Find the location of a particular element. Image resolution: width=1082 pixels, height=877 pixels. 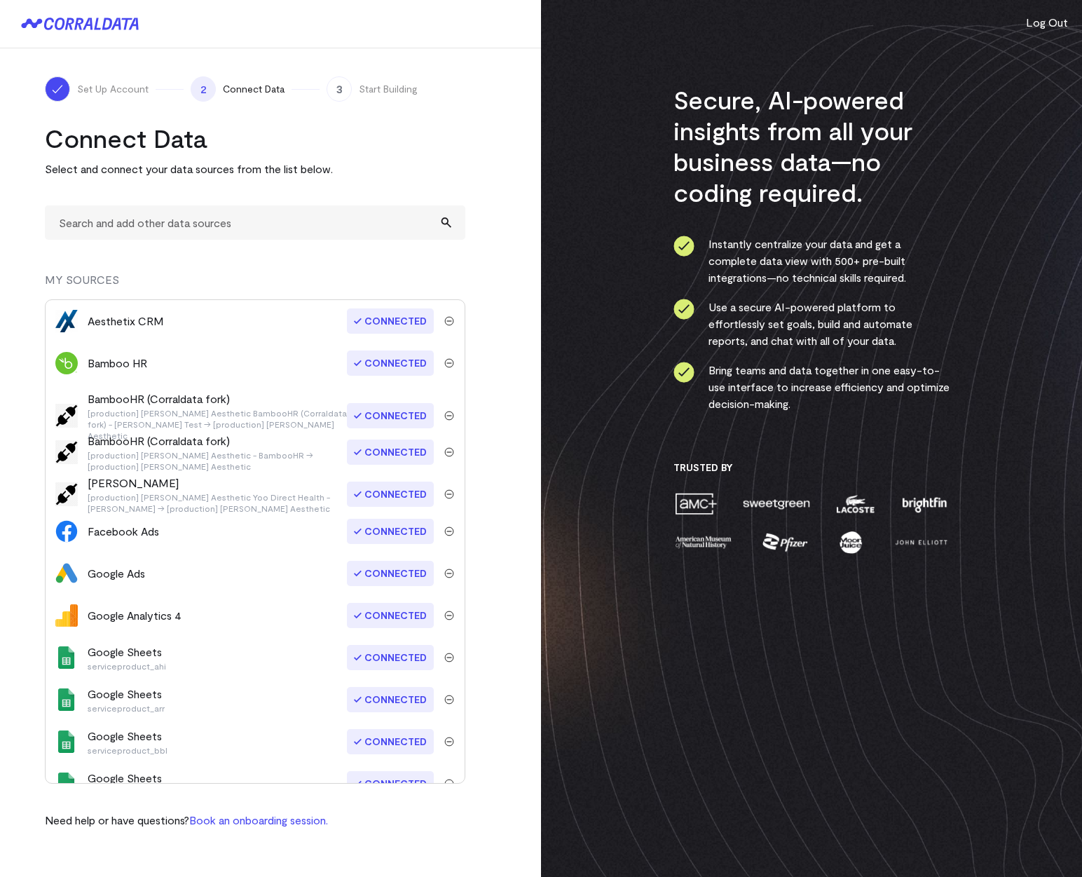

div: MY SOURCES is located at coordinates (255, 285).